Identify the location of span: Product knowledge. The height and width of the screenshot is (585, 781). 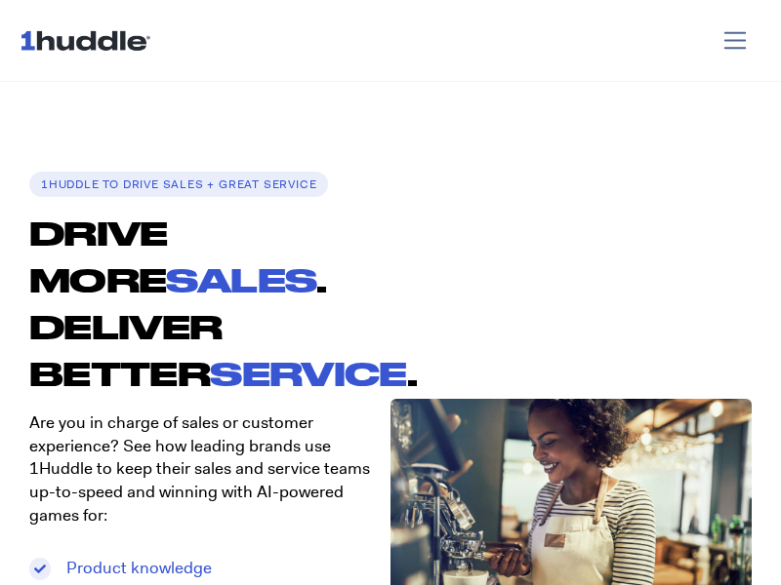
(137, 569).